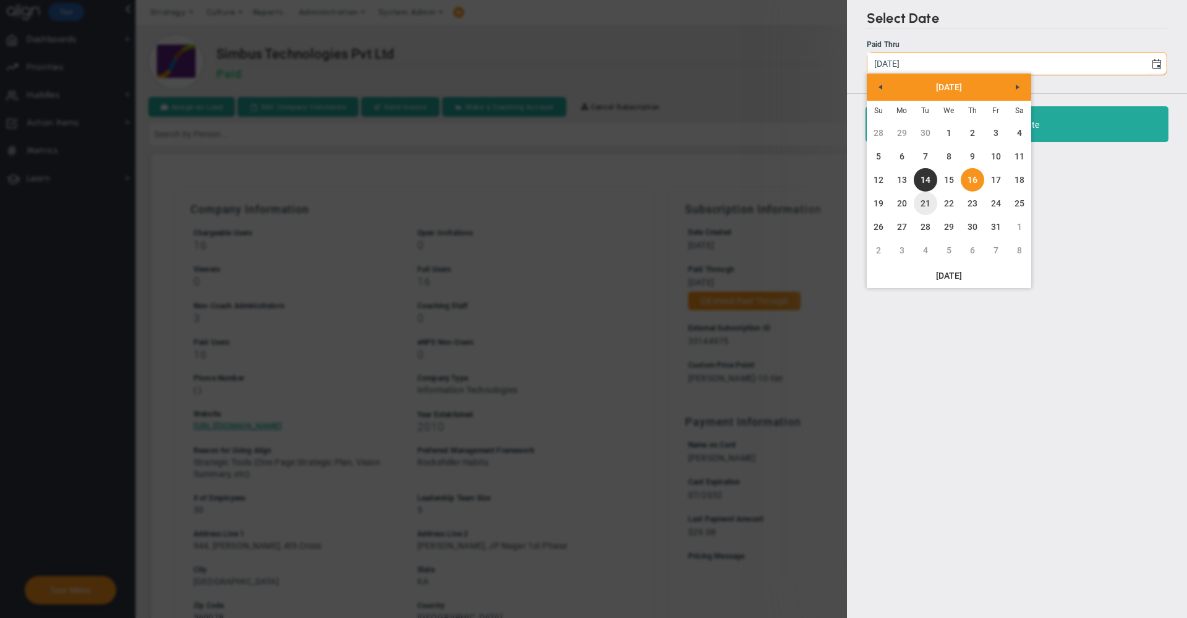  I want to click on a: 25, so click(1019, 203).